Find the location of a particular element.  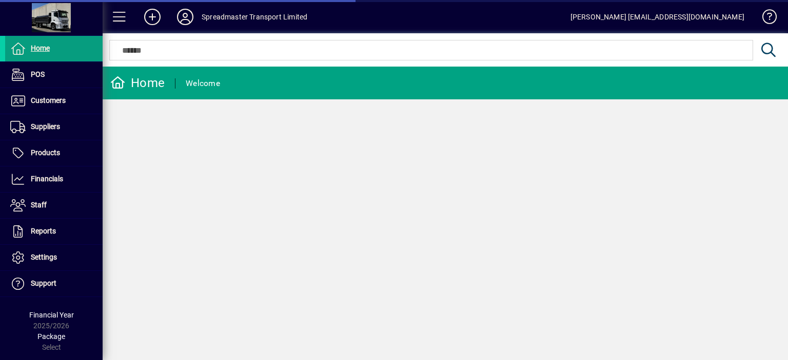

span: Products is located at coordinates (45, 153).